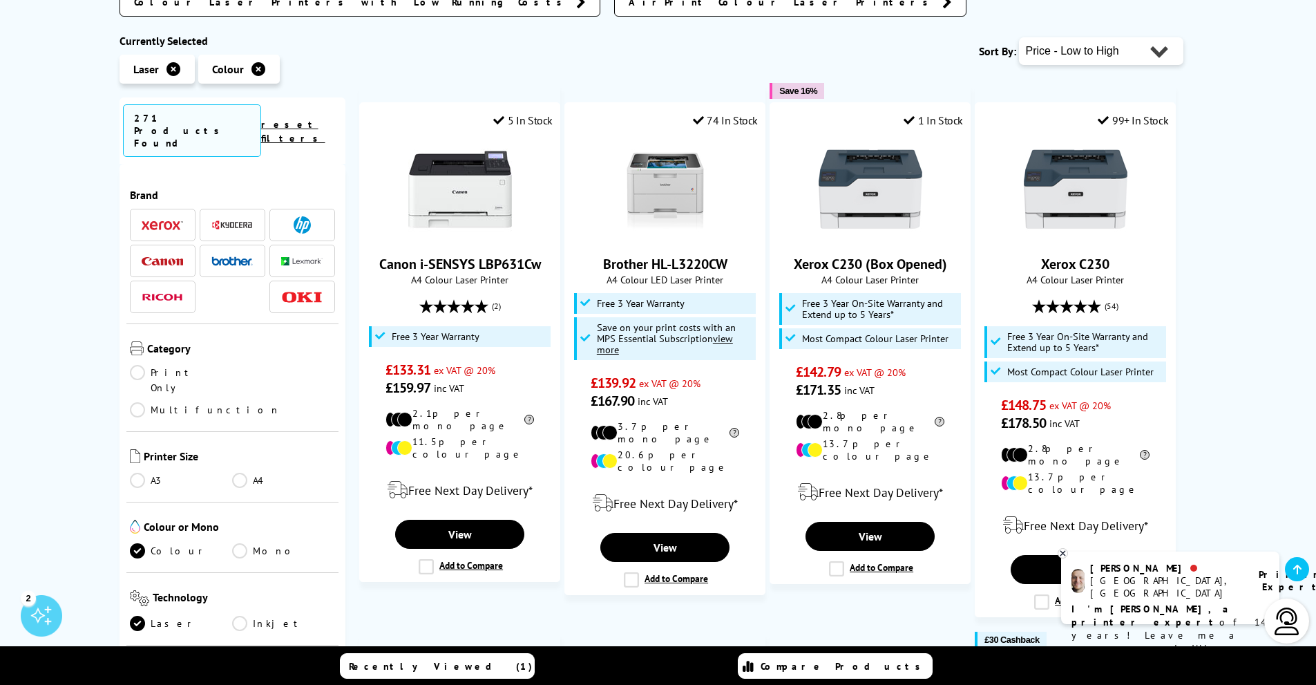  What do you see at coordinates (1287, 621) in the screenshot?
I see `img: user-headset-light.svg` at bounding box center [1287, 621].